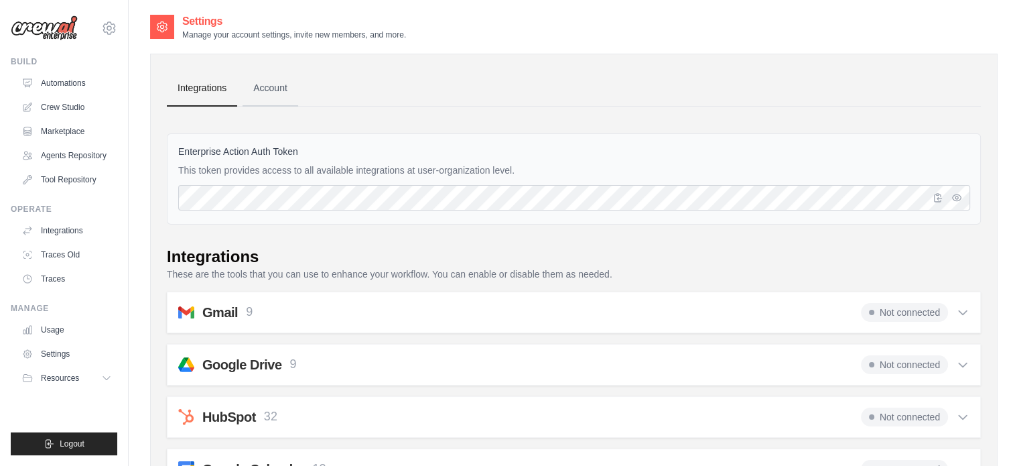 Image resolution: width=1019 pixels, height=466 pixels. I want to click on span: Logout, so click(72, 443).